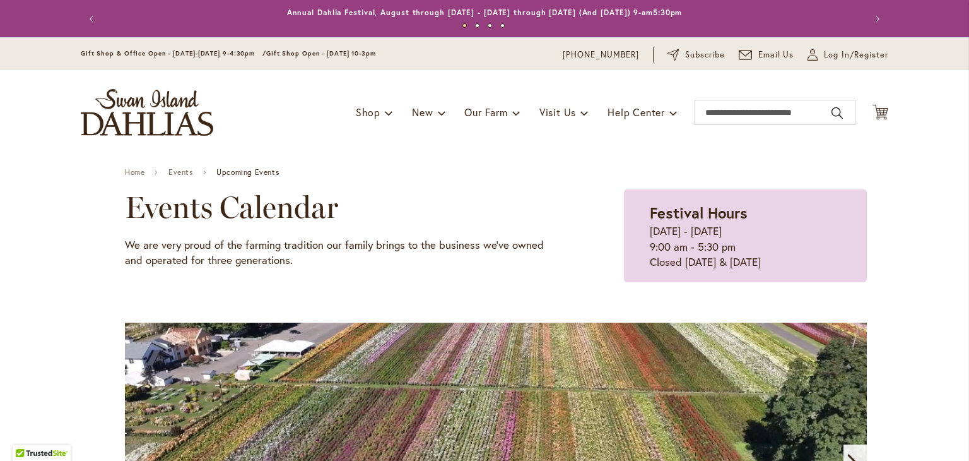 This screenshot has width=969, height=461. Describe the element at coordinates (699, 213) in the screenshot. I see `strong: Festival Hours` at that location.